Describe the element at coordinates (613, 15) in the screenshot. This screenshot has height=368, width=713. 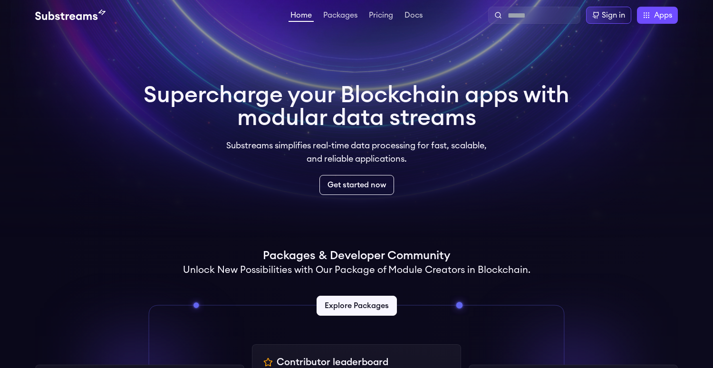
I see `div: Sign in` at that location.